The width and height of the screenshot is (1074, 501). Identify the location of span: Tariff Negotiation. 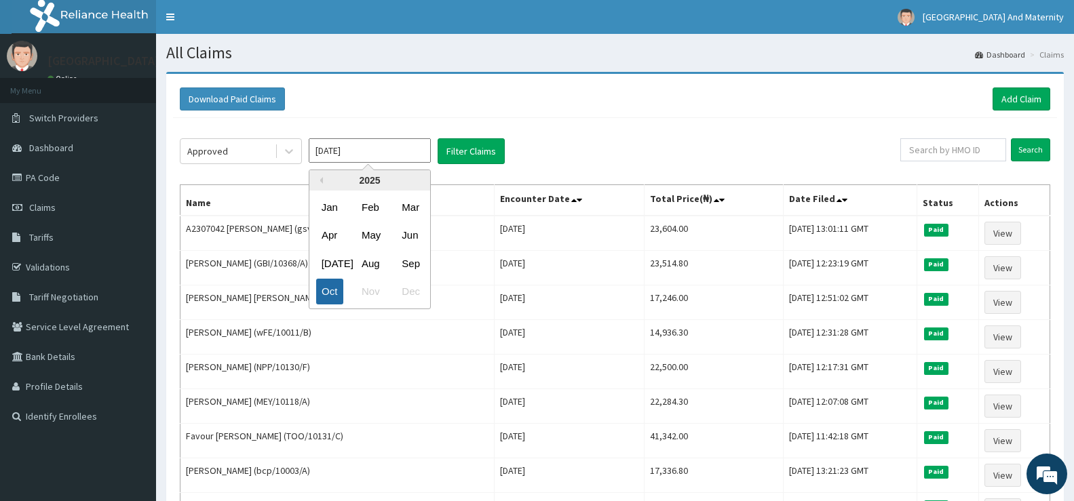
(64, 297).